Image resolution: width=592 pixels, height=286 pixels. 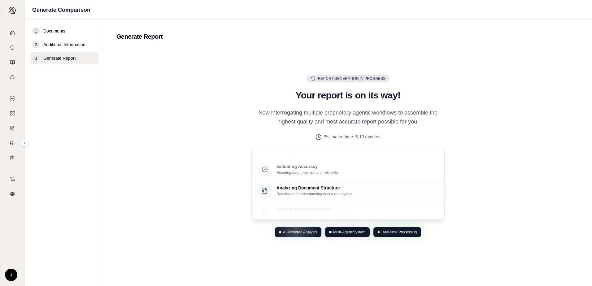 What do you see at coordinates (313, 216) in the screenshot?
I see `p: Identifying and organizing crucial information` at bounding box center [313, 216].